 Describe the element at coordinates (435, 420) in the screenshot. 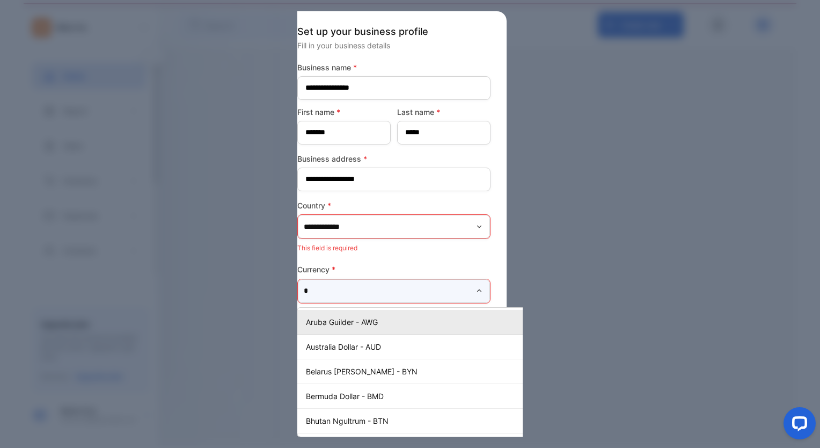

I see `p: Bhutan Ngultrum - BTN` at that location.